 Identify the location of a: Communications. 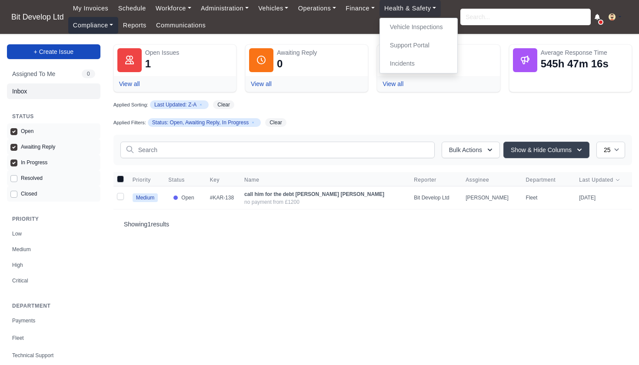
(181, 25).